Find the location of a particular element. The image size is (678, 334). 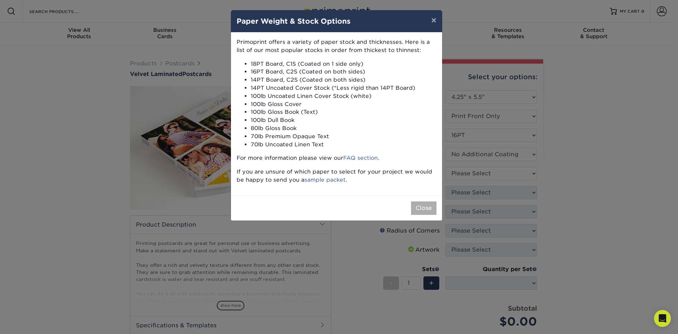

h4: Paper Weight & Stock Options is located at coordinates (337, 21).